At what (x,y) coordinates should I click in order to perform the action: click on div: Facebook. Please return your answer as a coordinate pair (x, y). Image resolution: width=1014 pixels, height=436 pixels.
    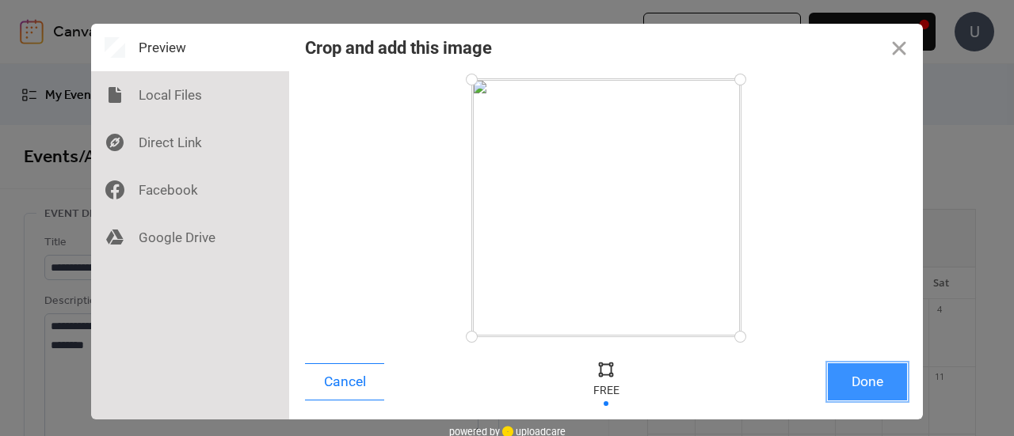
    Looking at the image, I should click on (190, 190).